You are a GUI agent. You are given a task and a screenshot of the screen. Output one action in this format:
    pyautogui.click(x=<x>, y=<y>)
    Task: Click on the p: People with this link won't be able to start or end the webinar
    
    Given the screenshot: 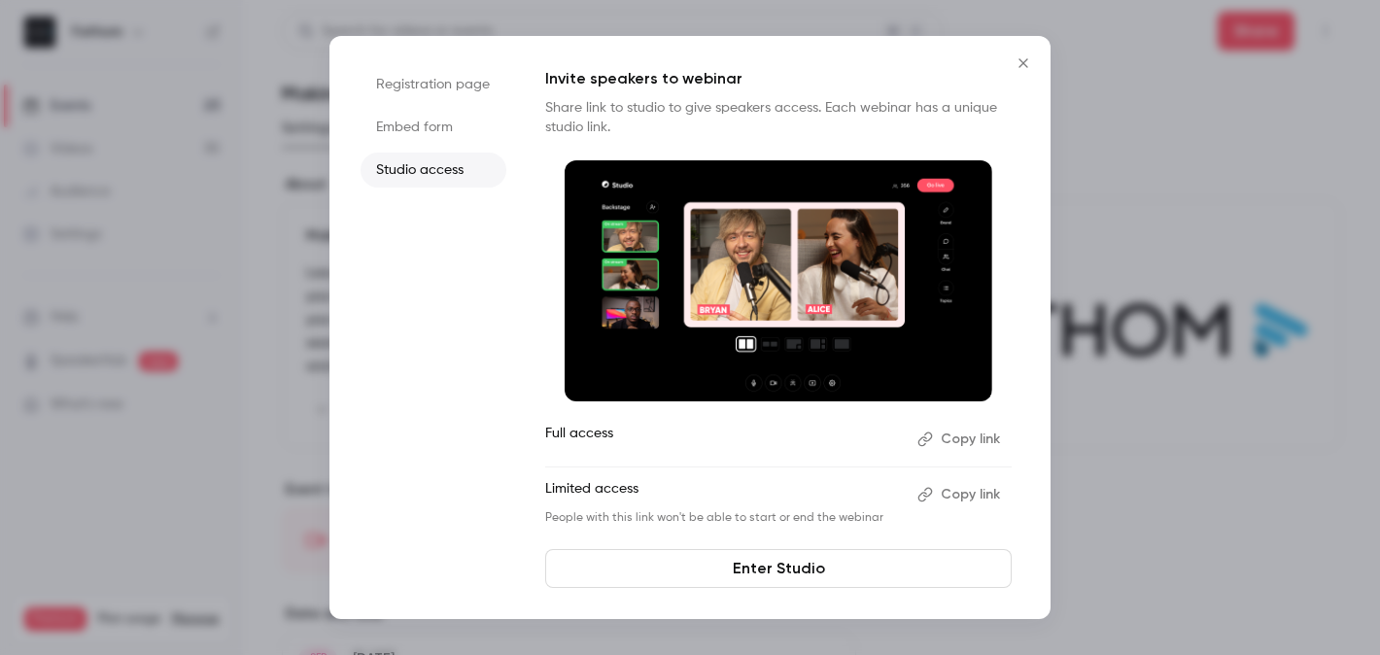 What is the action you would take?
    pyautogui.click(x=723, y=518)
    